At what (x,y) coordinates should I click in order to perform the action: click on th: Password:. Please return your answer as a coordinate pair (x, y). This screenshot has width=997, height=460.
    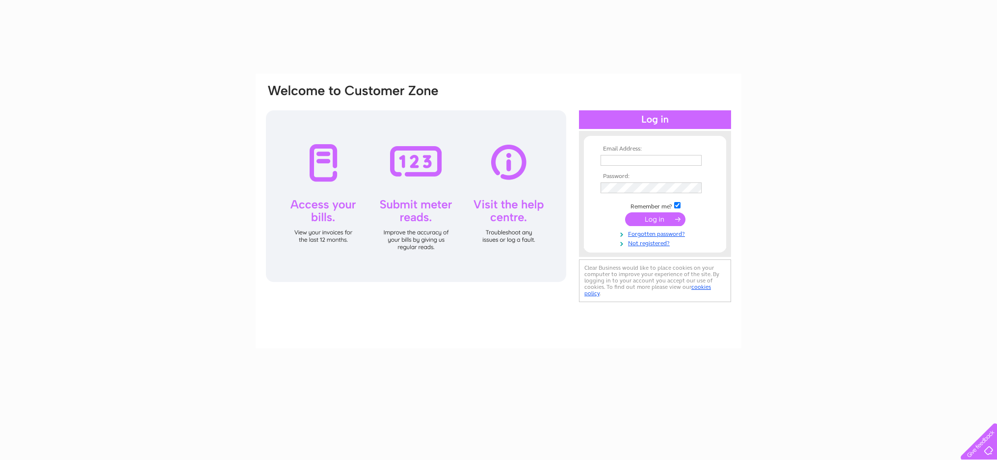
    Looking at the image, I should click on (655, 177).